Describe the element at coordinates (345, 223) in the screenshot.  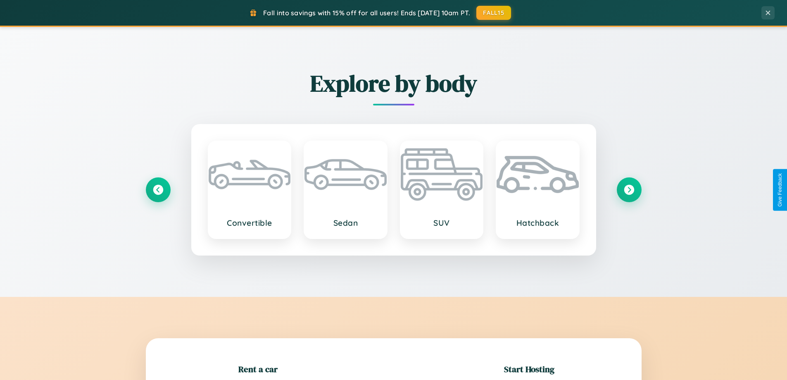
I see `h3: Sedan` at that location.